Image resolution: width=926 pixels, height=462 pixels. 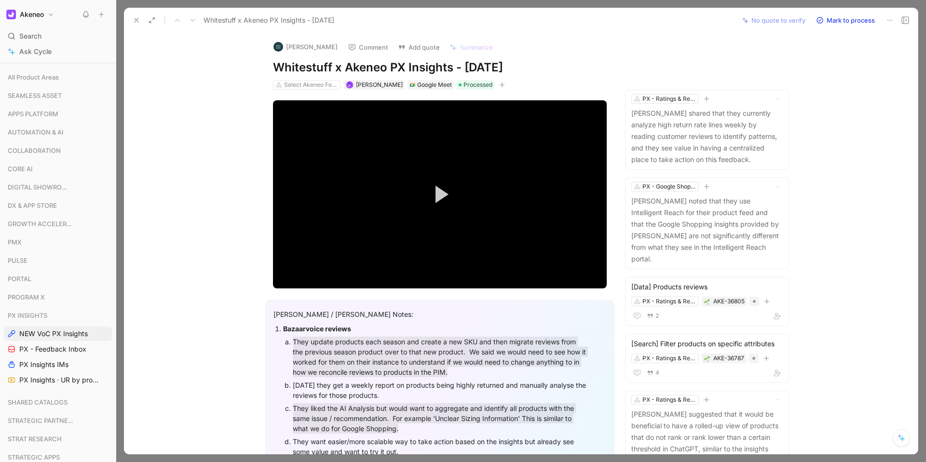 What do you see at coordinates (440, 194) in the screenshot?
I see `div: Video Player` at bounding box center [440, 194].